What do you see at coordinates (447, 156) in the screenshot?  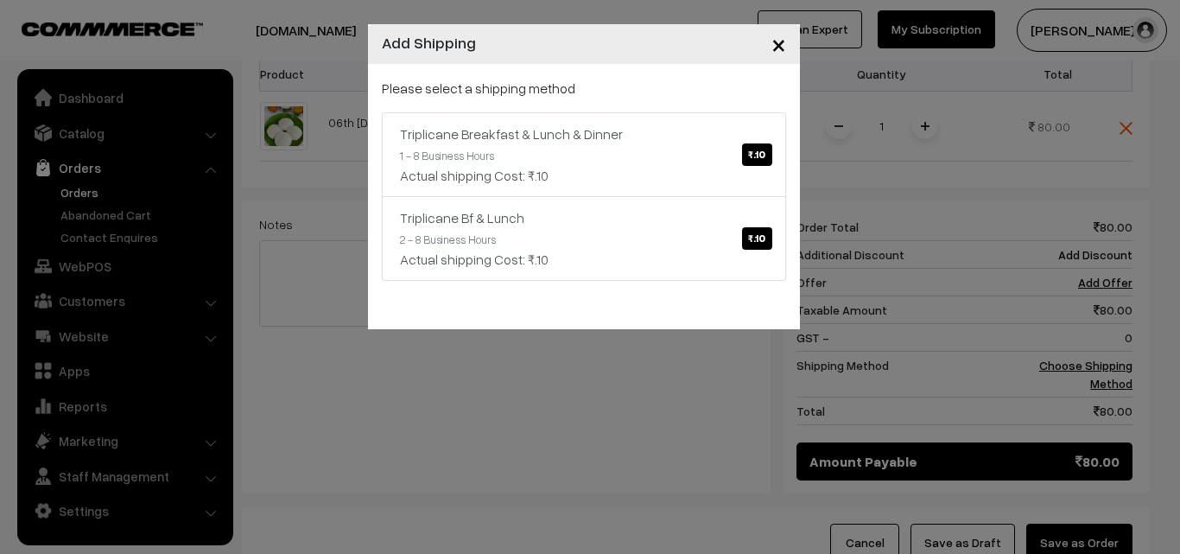 I see `small: 1 - 8 Business Hours` at bounding box center [447, 156].